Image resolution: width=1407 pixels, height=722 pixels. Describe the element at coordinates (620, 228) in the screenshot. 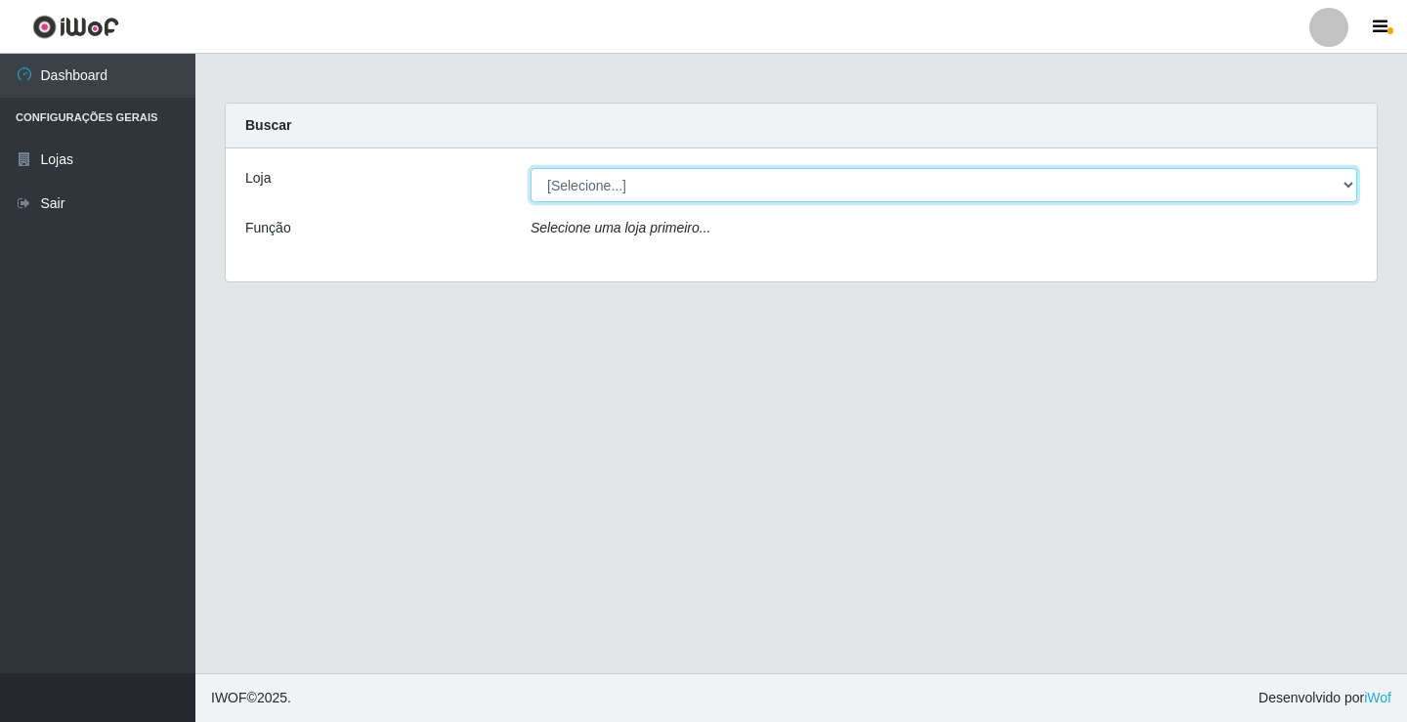

I see `i: Selecione uma loja primeiro...` at that location.